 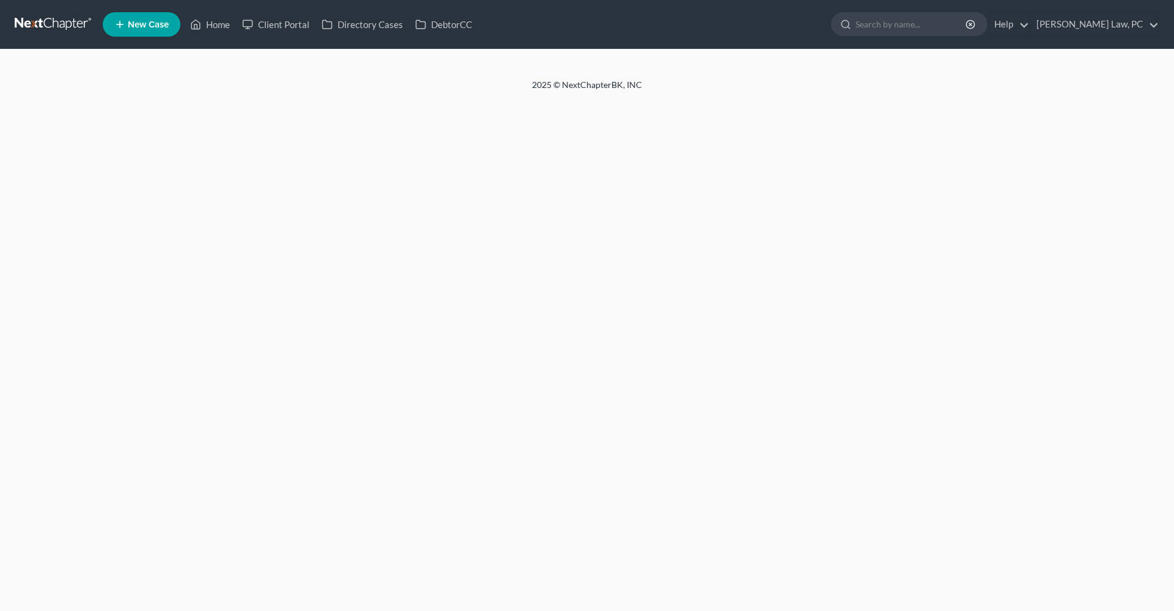 What do you see at coordinates (362, 24) in the screenshot?
I see `a: Directory Cases` at bounding box center [362, 24].